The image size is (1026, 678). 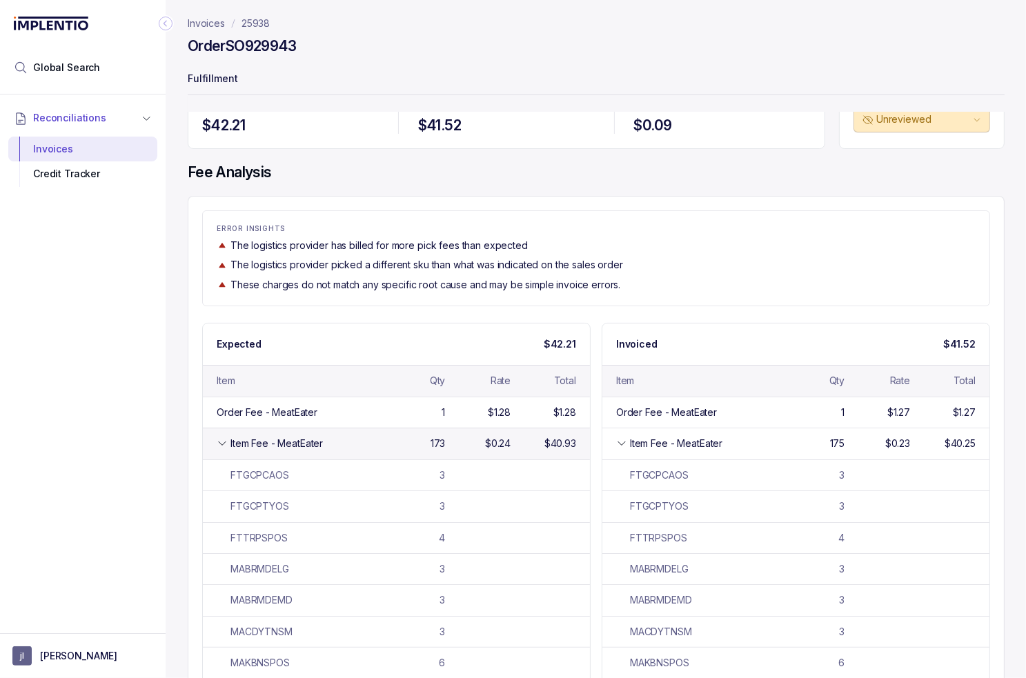 What do you see at coordinates (239, 344) in the screenshot?
I see `p: Expected` at bounding box center [239, 344].